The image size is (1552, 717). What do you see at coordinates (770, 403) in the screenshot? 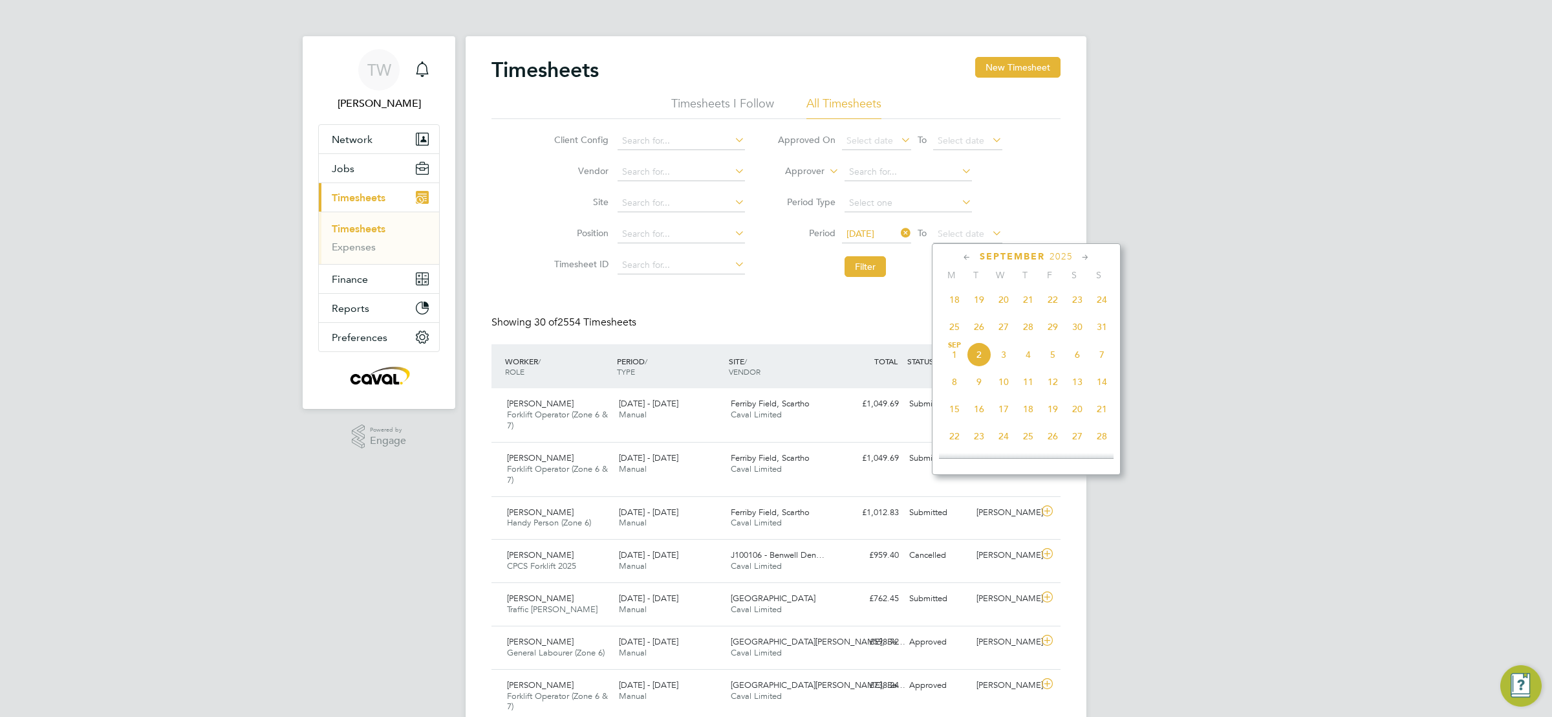
I see `span: Ferriby Field, Scartho` at bounding box center [770, 403].